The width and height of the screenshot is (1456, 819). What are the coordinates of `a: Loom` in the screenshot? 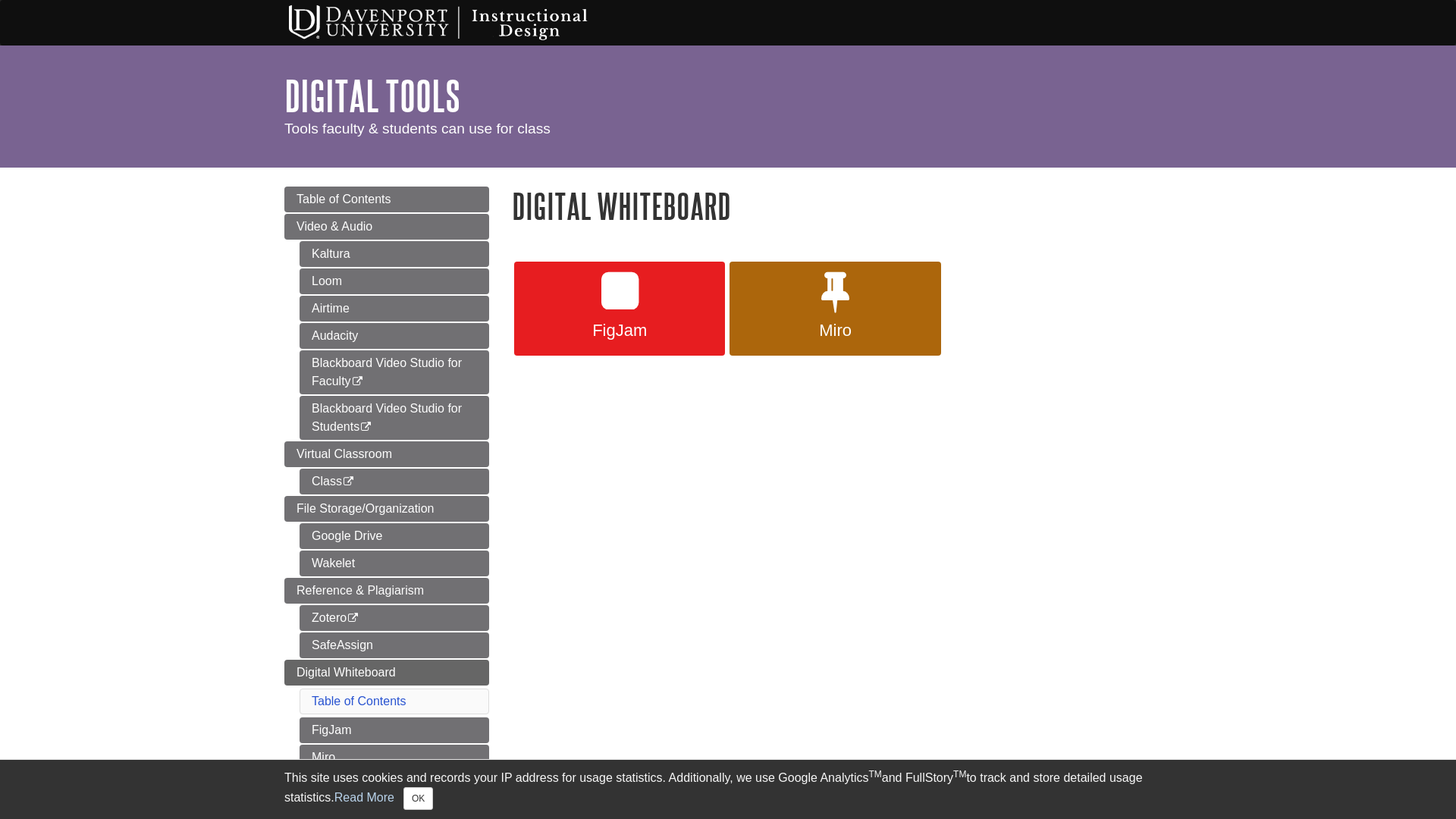 It's located at (395, 281).